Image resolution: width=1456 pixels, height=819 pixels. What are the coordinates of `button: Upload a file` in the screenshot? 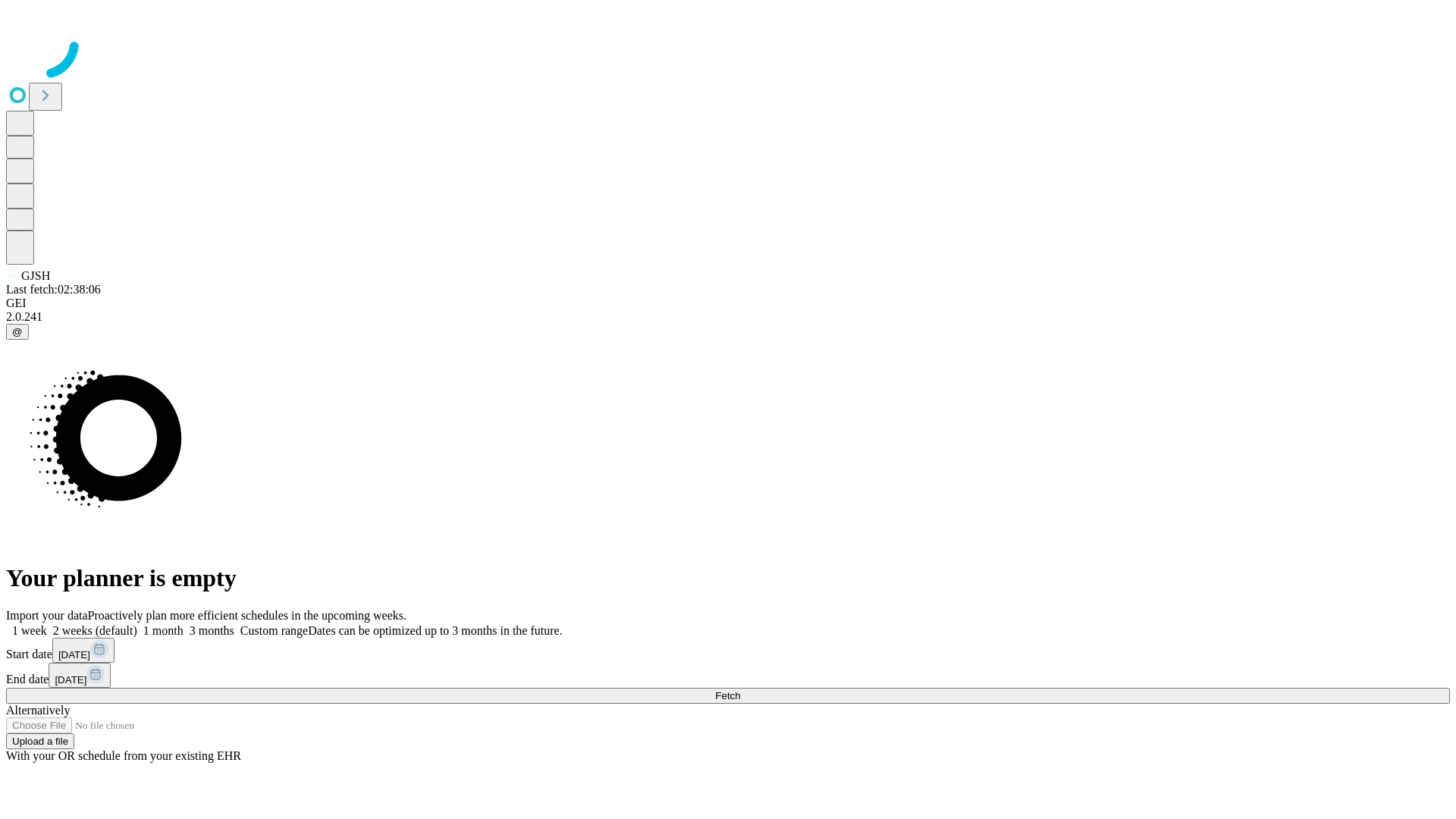 It's located at (41, 741).